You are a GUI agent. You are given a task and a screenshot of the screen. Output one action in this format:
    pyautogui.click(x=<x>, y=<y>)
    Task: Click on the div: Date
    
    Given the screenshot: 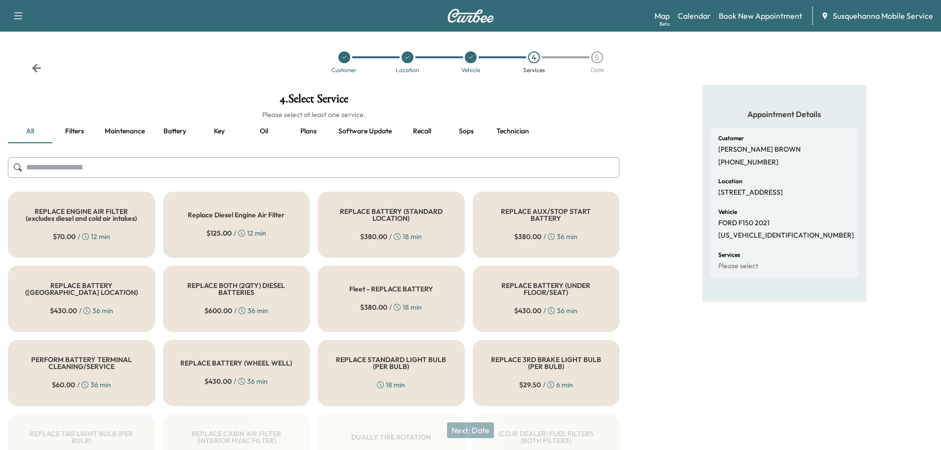 What is the action you would take?
    pyautogui.click(x=597, y=70)
    